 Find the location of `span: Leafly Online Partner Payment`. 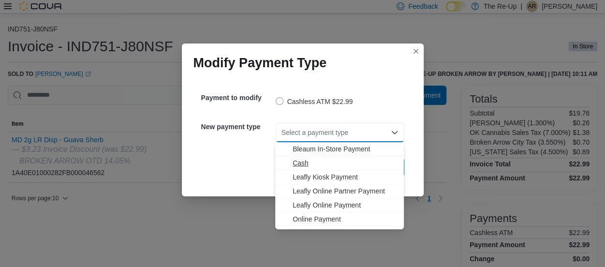

span: Leafly Online Partner Payment is located at coordinates (345, 191).